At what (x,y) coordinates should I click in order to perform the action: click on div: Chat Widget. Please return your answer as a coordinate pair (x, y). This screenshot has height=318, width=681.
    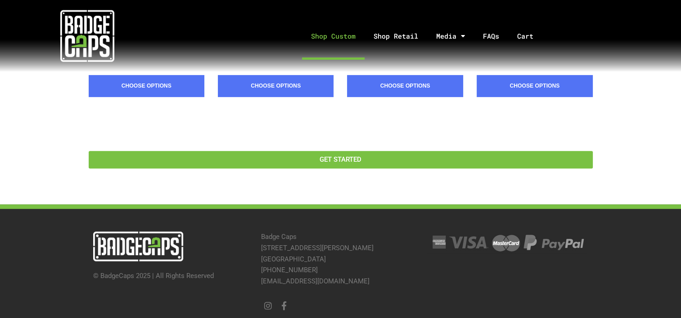
    Looking at the image, I should click on (658, 297).